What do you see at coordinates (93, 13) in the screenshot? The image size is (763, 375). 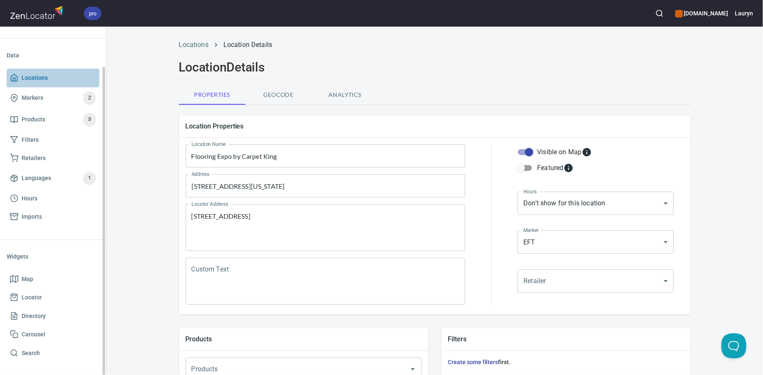 I see `span: pro` at bounding box center [93, 13].